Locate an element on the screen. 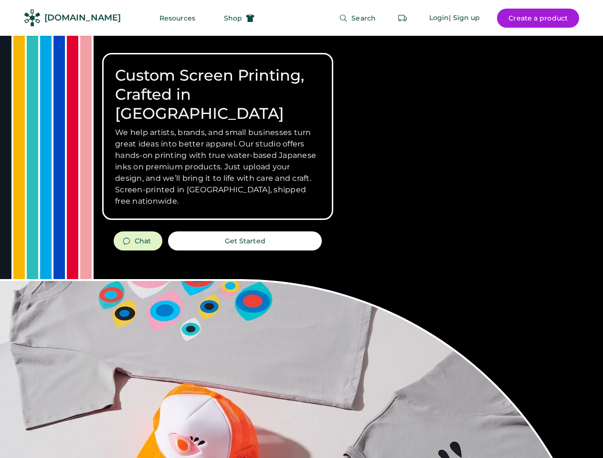  div: Login is located at coordinates (439, 18).